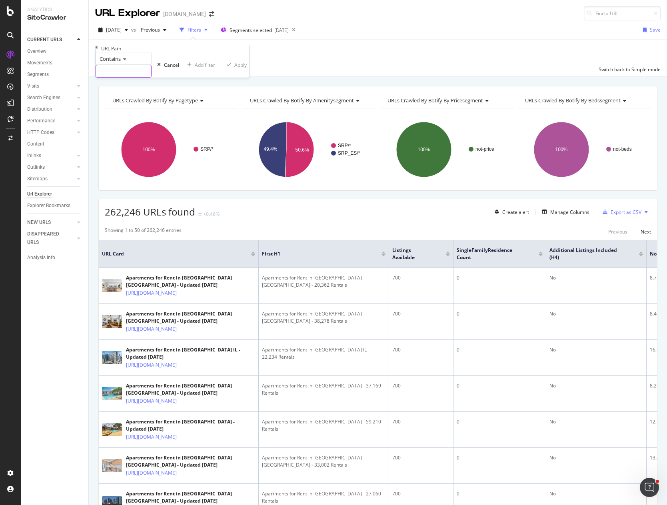  What do you see at coordinates (149, 30) in the screenshot?
I see `span: Previous` at bounding box center [149, 30].